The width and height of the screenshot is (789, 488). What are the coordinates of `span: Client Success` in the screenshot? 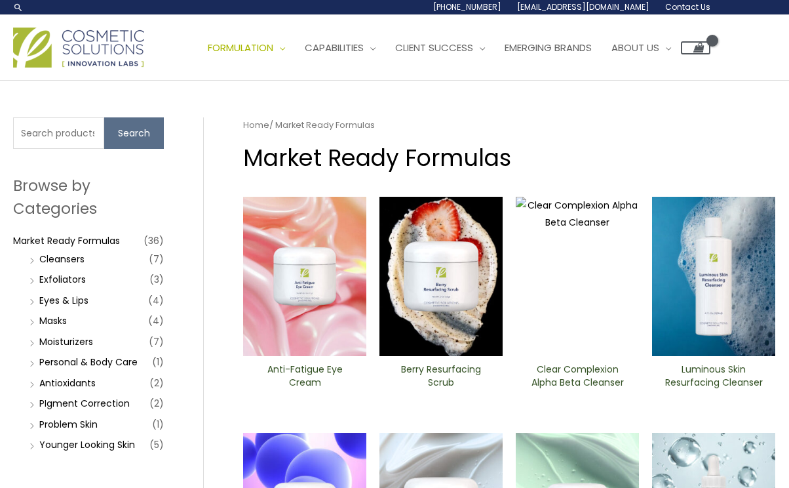 It's located at (434, 47).